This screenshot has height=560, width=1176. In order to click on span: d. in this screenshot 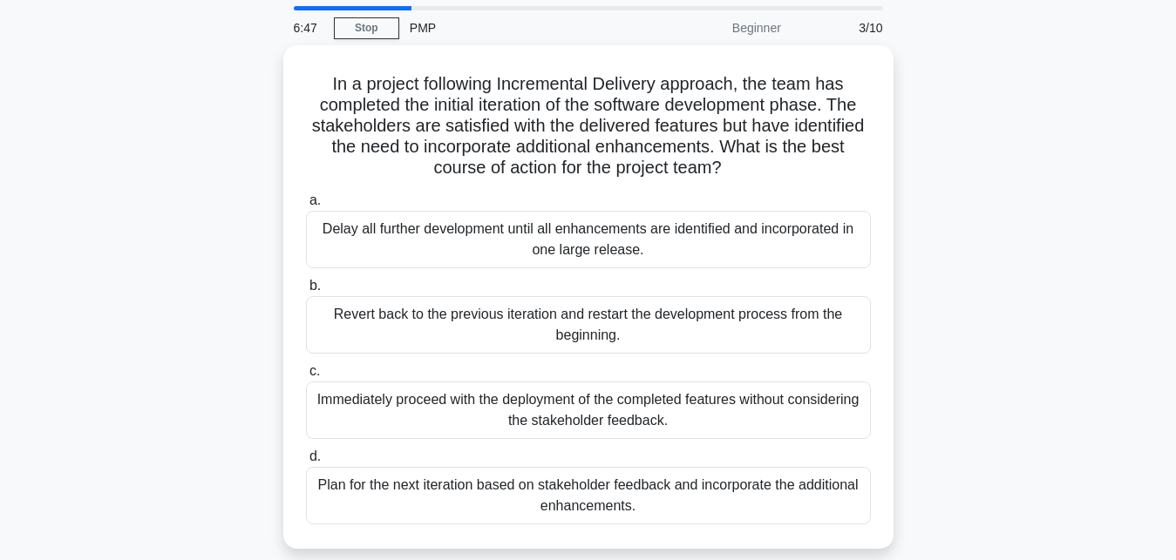, I will do `click(315, 456)`.